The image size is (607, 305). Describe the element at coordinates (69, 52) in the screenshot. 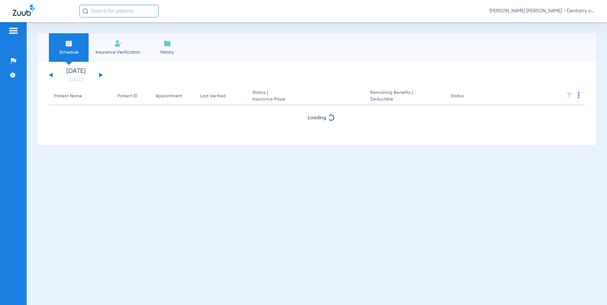

I see `span: Schedule` at that location.